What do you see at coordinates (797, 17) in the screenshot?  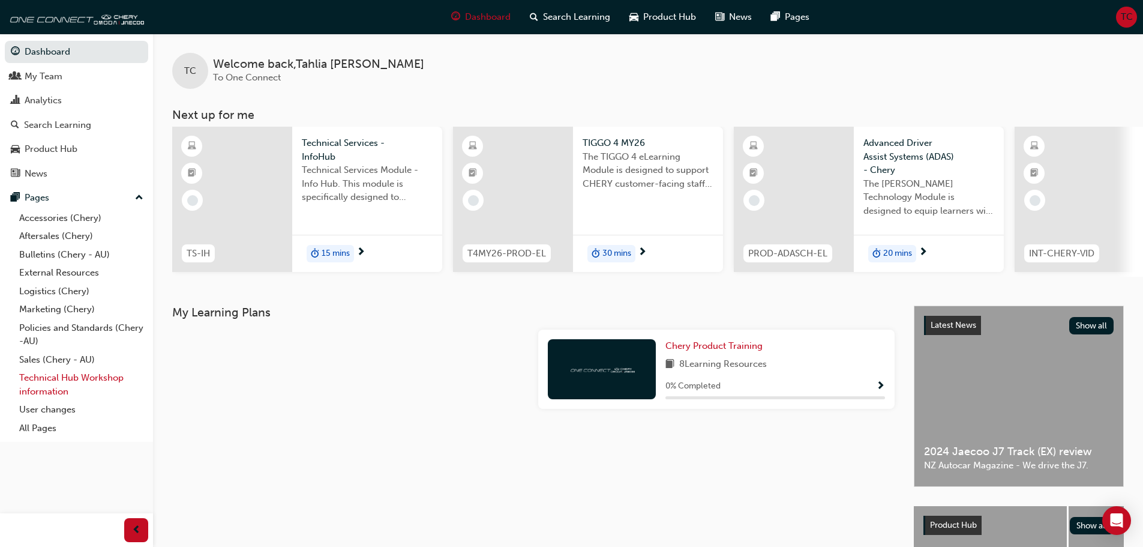 I see `span: Pages` at bounding box center [797, 17].